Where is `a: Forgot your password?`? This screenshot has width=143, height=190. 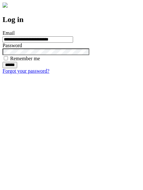
a: Forgot your password? is located at coordinates (26, 71).